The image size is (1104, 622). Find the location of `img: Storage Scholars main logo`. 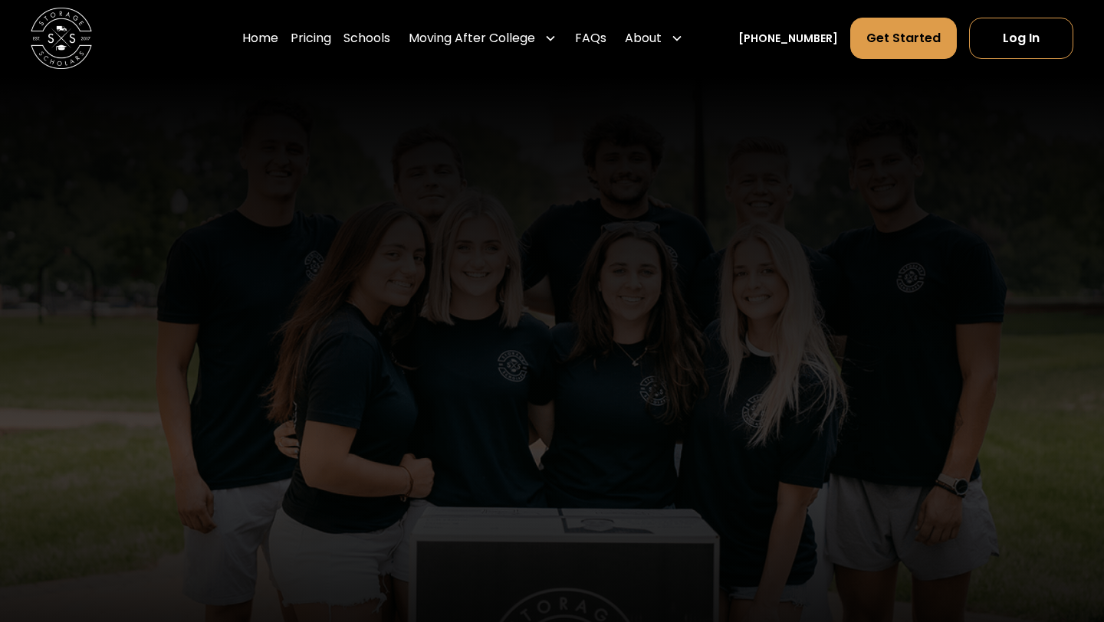

img: Storage Scholars main logo is located at coordinates (61, 38).